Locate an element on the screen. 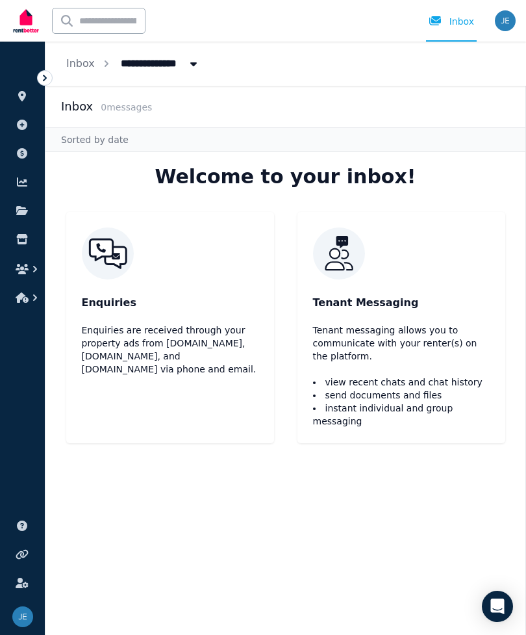 The image size is (526, 635). div: Inbox is located at coordinates (451, 21).